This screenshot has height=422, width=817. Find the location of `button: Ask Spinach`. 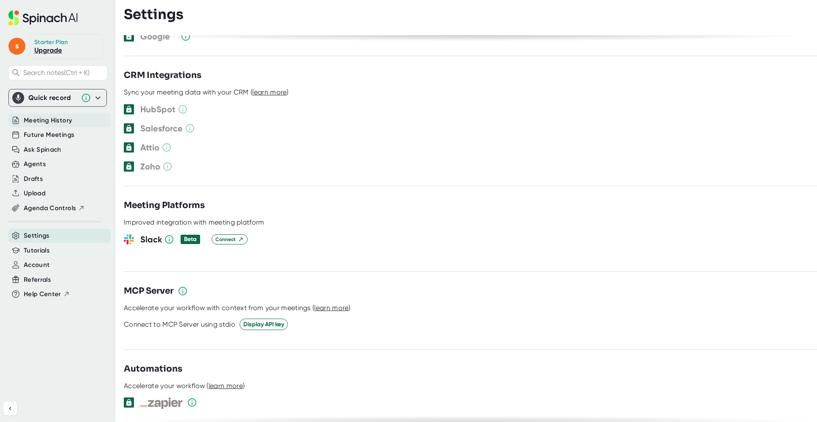

button: Ask Spinach is located at coordinates (42, 150).